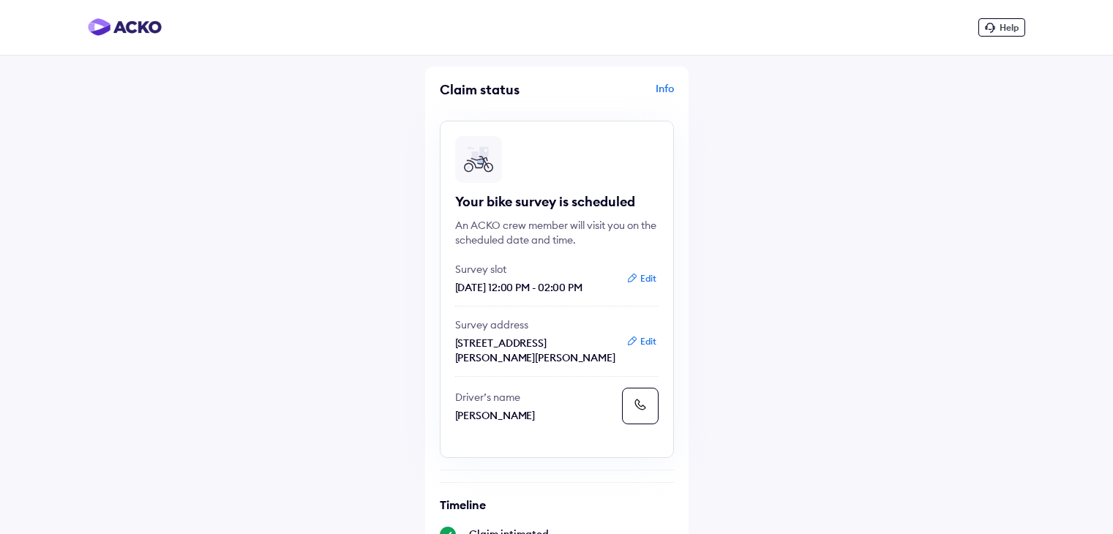 Image resolution: width=1113 pixels, height=534 pixels. I want to click on div: Claim status, so click(496, 89).